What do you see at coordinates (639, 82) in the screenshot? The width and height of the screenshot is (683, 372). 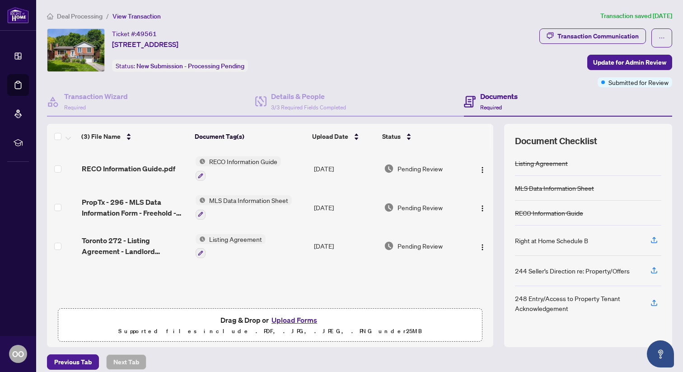 I see `span: Submitted for Review` at bounding box center [639, 82].